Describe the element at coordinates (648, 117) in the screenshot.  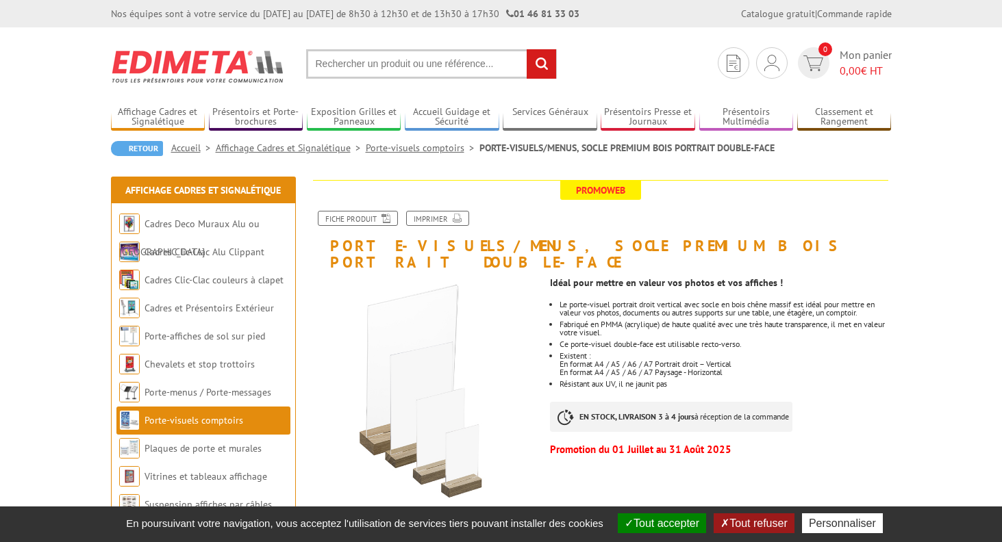
I see `a: Présentoirs Presse et Journaux` at that location.